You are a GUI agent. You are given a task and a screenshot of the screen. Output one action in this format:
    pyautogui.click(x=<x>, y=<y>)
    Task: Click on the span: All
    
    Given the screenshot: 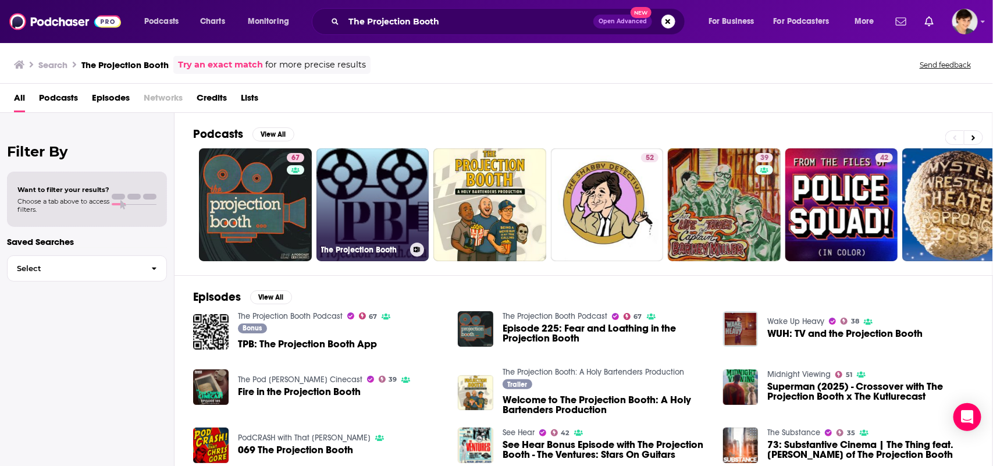 What is the action you would take?
    pyautogui.click(x=19, y=100)
    